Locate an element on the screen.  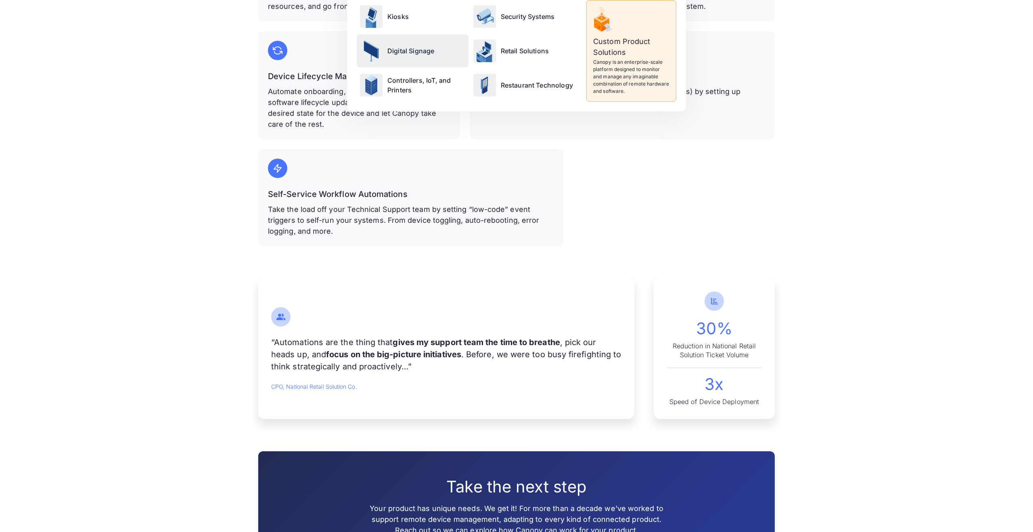
p: Restaurant Technology is located at coordinates (537, 85).